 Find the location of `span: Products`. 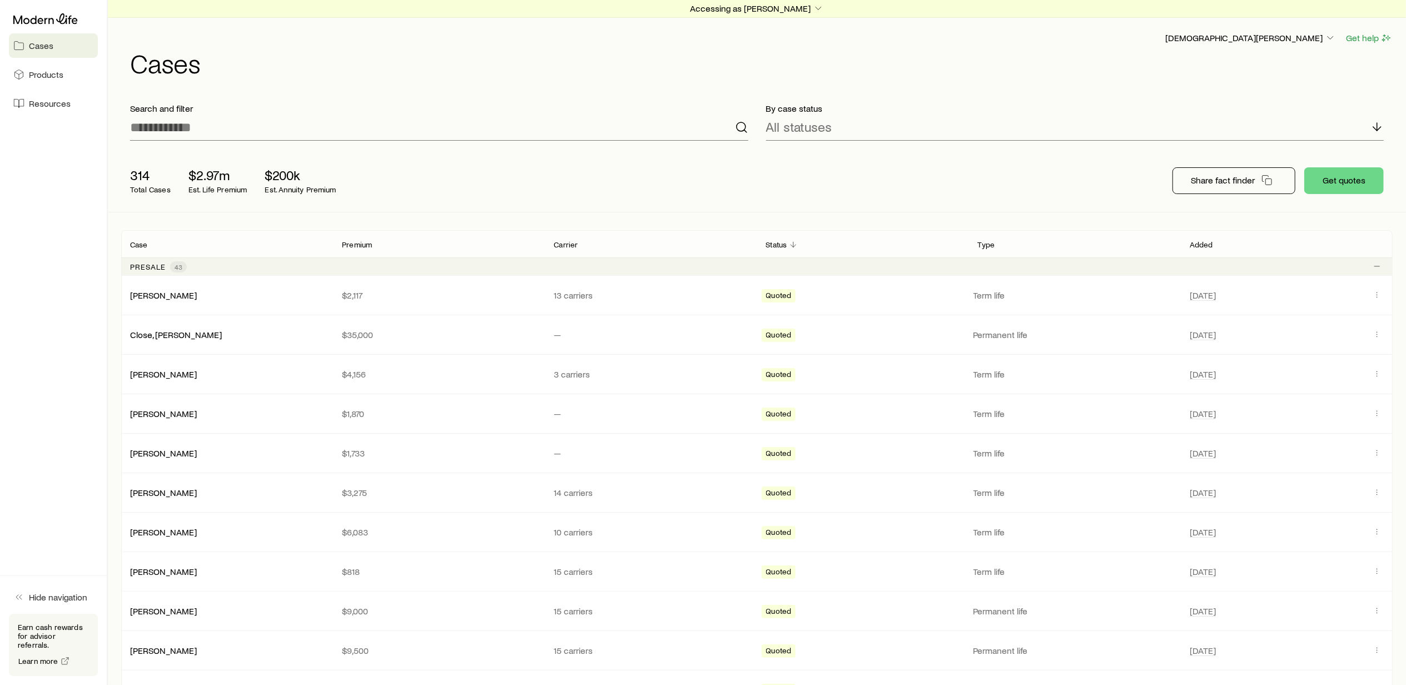

span: Products is located at coordinates (46, 74).